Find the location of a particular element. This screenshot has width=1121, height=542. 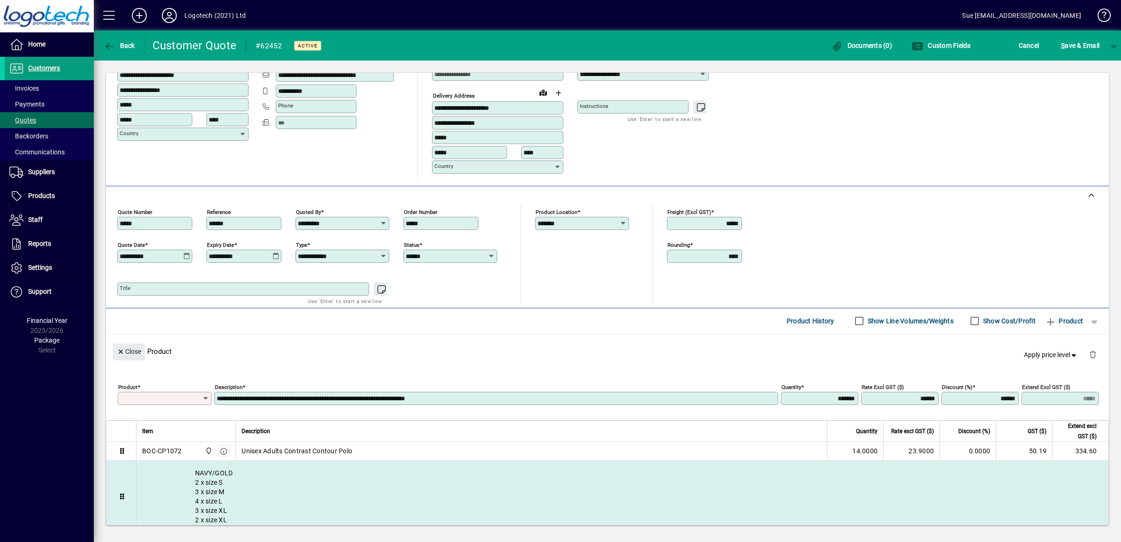

span: Staff is located at coordinates (35, 219).